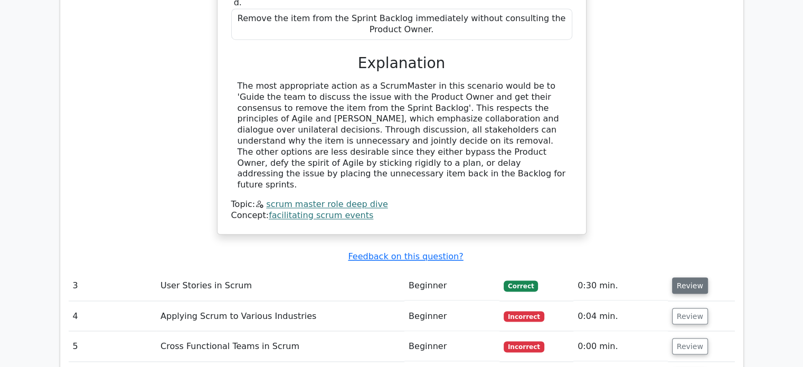 The height and width of the screenshot is (367, 803). Describe the element at coordinates (405, 256) in the screenshot. I see `a: Feedback on this question?` at that location.